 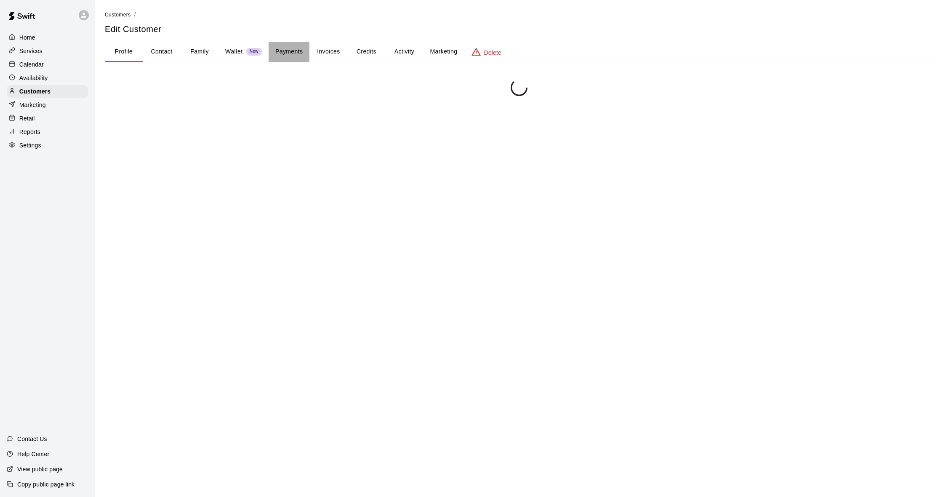 What do you see at coordinates (124, 52) in the screenshot?
I see `button: Profile` at bounding box center [124, 52].